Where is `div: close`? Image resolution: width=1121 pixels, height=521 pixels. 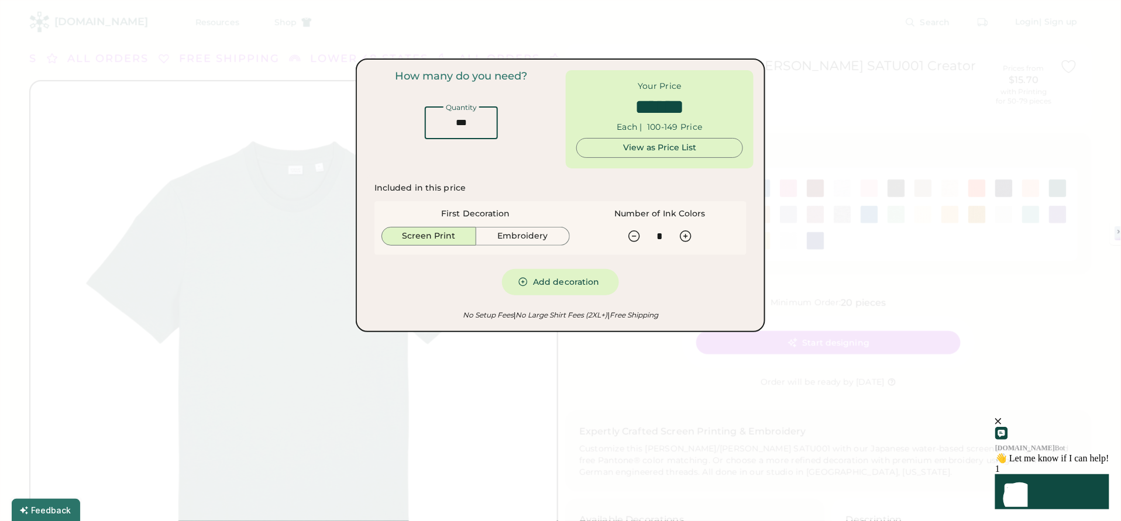
div: close is located at coordinates (127, 48).